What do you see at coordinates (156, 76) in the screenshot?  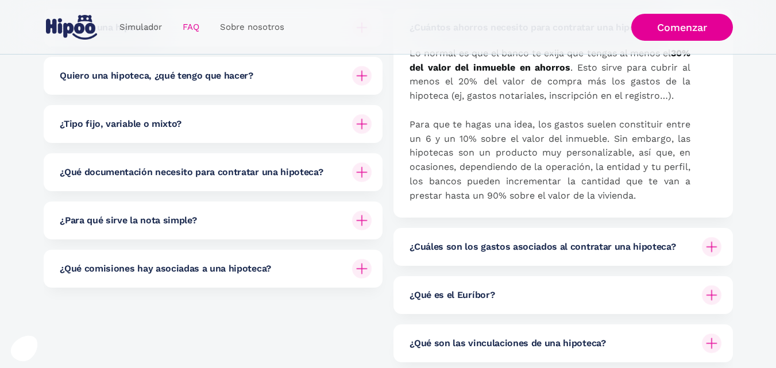 I see `h6: Quiero una hipoteca, ¿qué tengo que hacer?` at bounding box center [156, 76].